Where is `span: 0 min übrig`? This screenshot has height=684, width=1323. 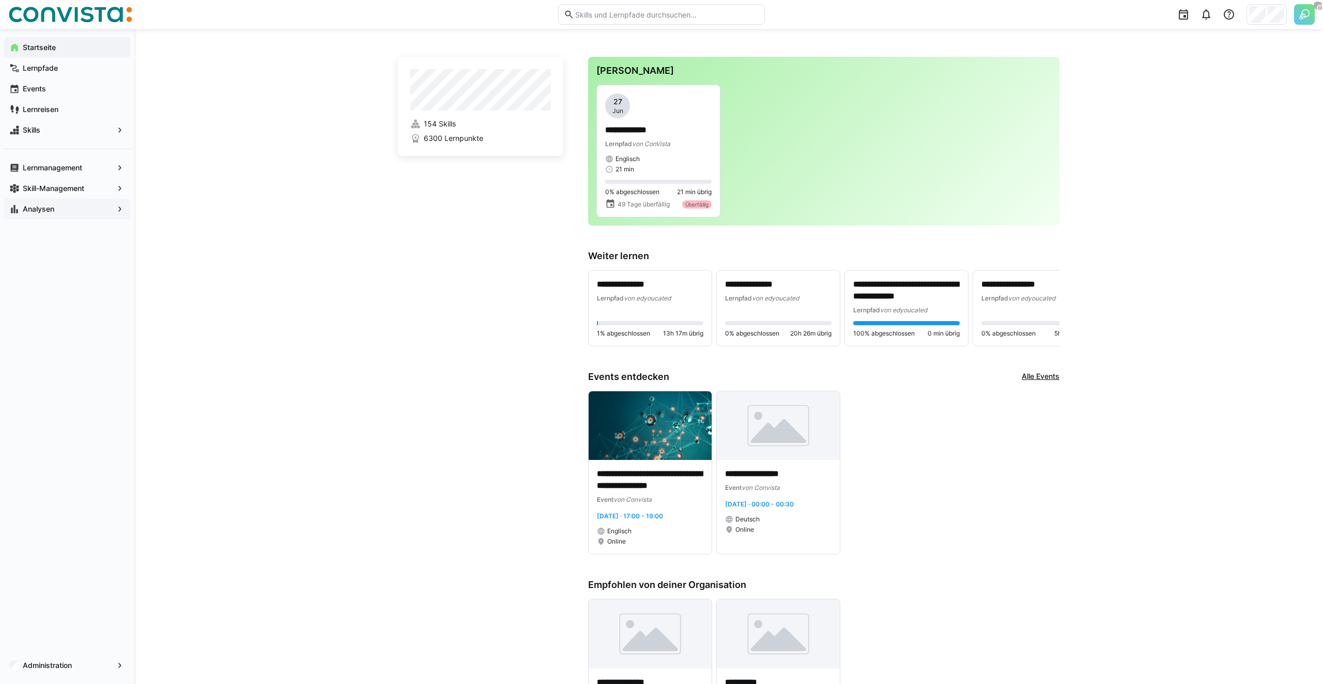 span: 0 min übrig is located at coordinates (943, 334).